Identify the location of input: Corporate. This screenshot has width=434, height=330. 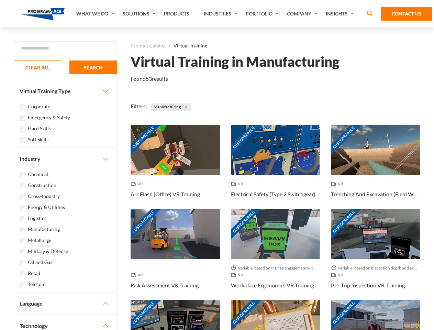
(22, 107).